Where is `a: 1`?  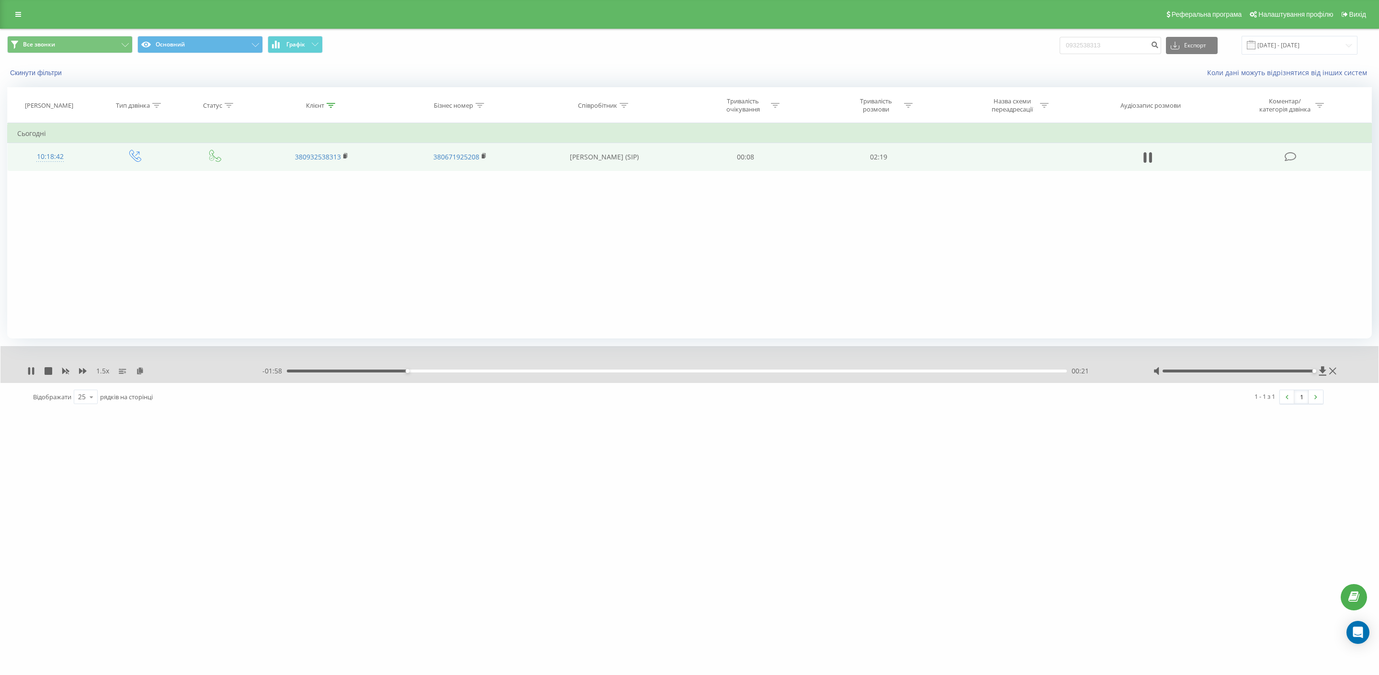 a: 1 is located at coordinates (1301, 397).